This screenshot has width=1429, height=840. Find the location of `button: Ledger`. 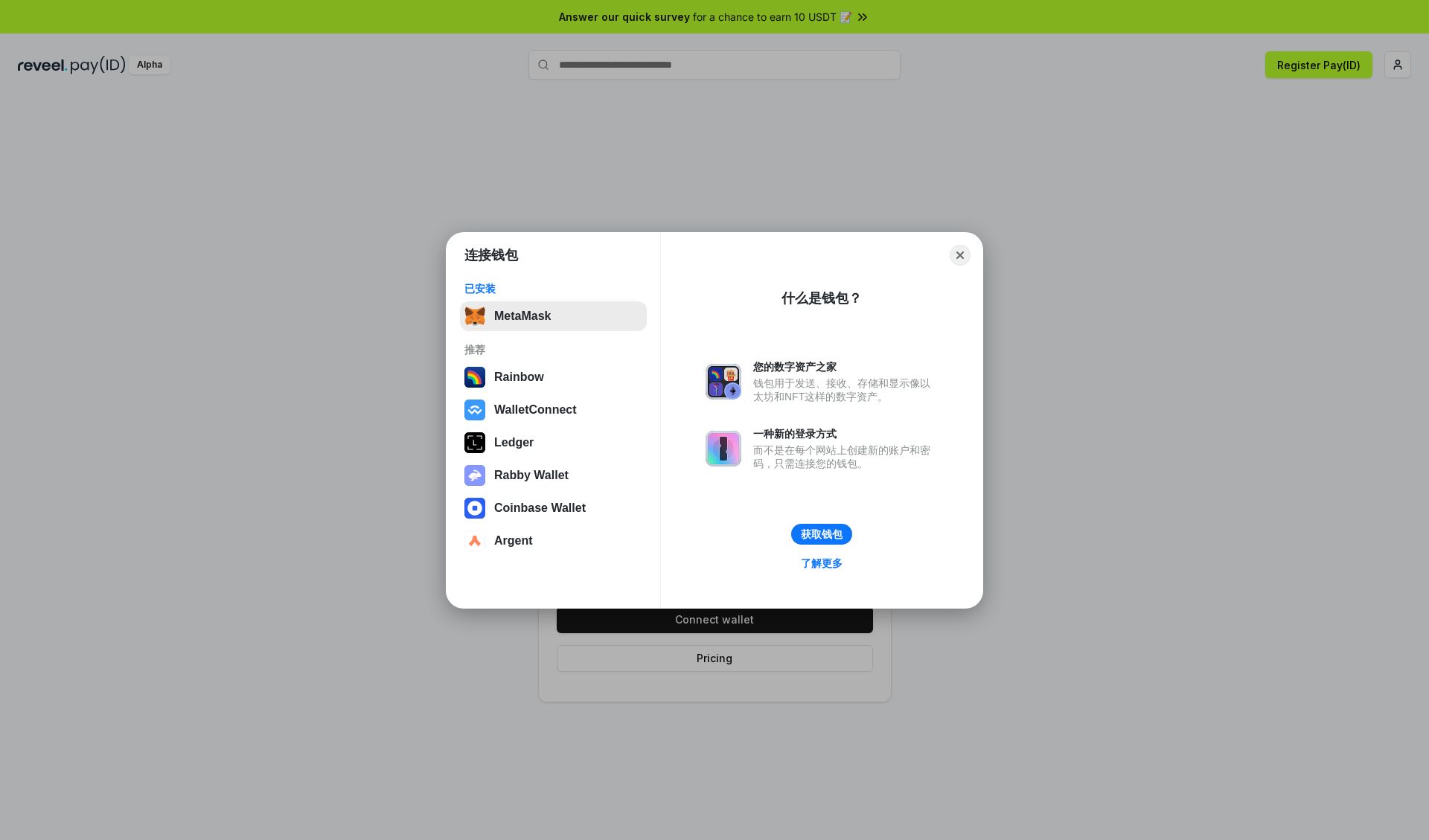

button: Ledger is located at coordinates (553, 442).